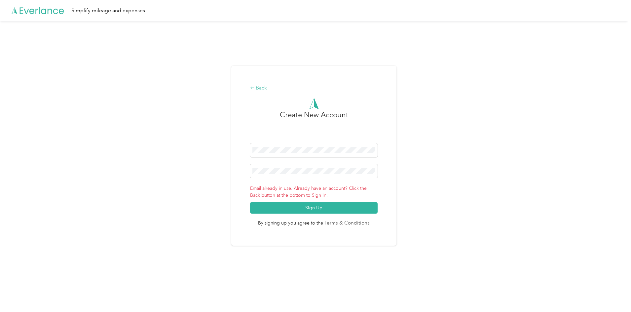 The image size is (631, 312). What do you see at coordinates (314, 88) in the screenshot?
I see `div: Back` at bounding box center [314, 88].